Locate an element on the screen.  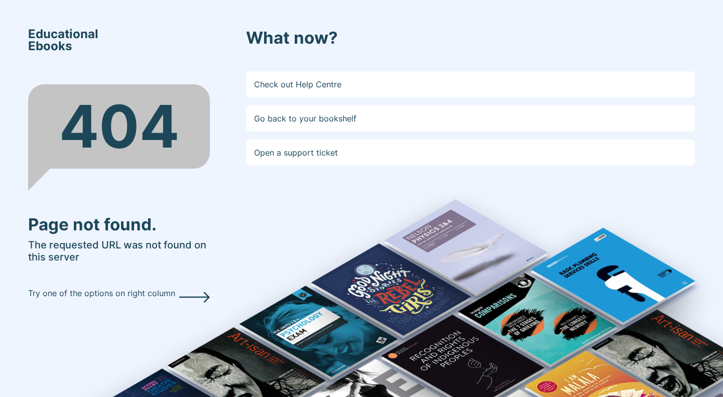
a: Go back to your bookshelf is located at coordinates (470, 118).